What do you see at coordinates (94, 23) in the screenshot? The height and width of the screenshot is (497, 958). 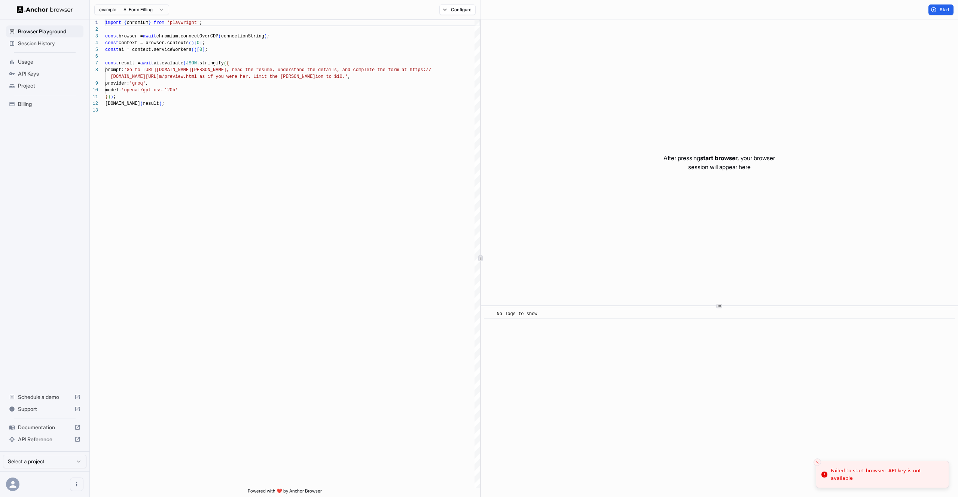 I see `div: 1` at bounding box center [94, 23].